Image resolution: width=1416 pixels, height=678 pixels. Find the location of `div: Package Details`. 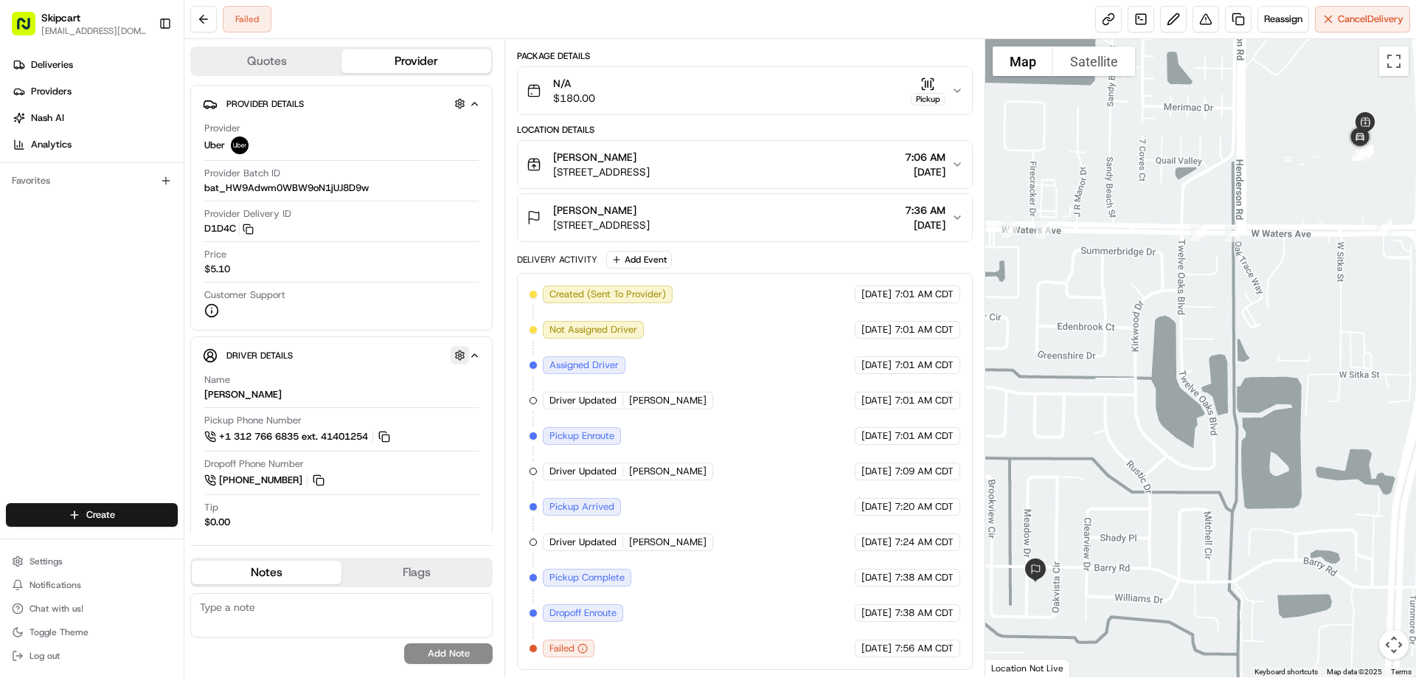

div: Package Details is located at coordinates (744, 56).